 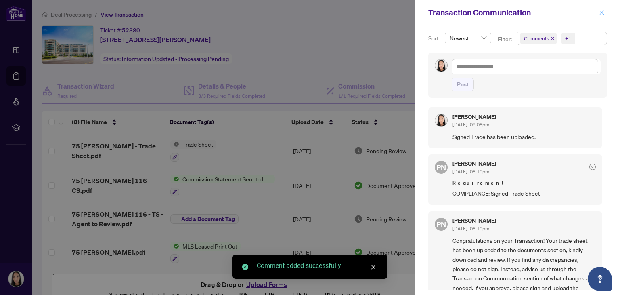 I want to click on span: COMPLIANCE: Signed Trade Sheet, so click(x=524, y=193).